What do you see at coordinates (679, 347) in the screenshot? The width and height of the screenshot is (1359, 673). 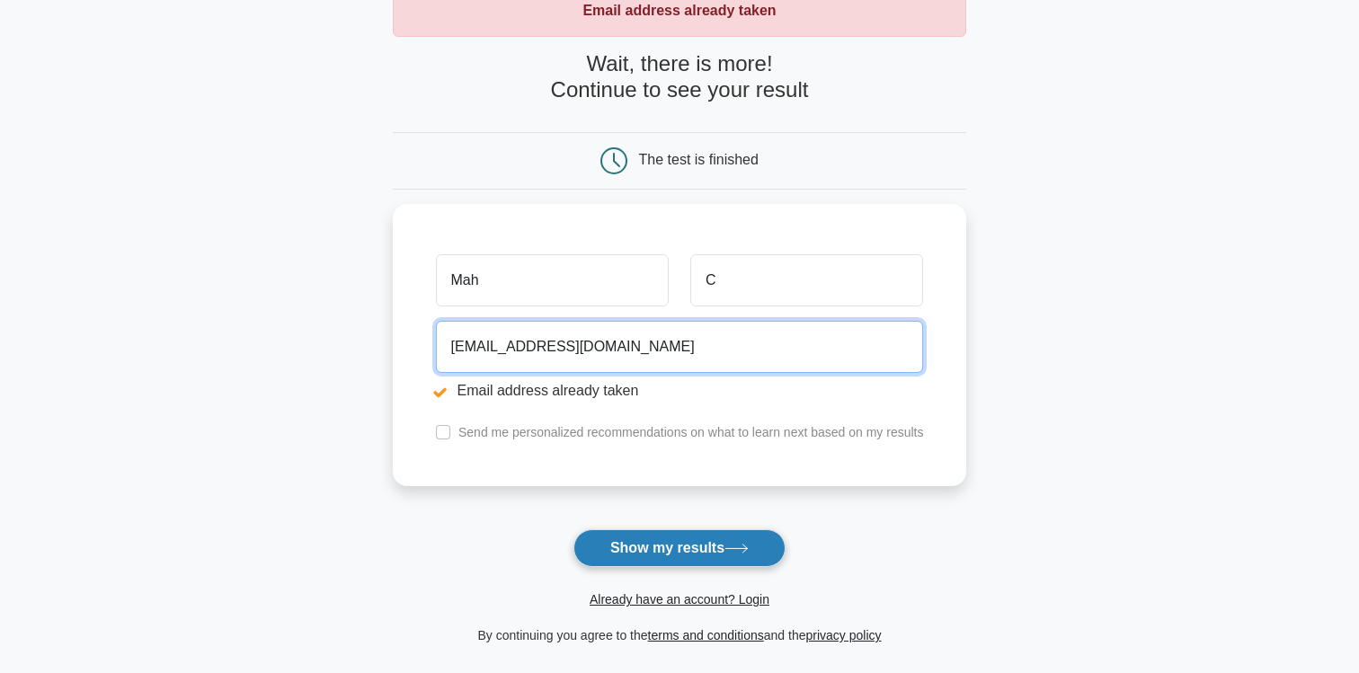 I see `input: Email` at bounding box center [679, 347].